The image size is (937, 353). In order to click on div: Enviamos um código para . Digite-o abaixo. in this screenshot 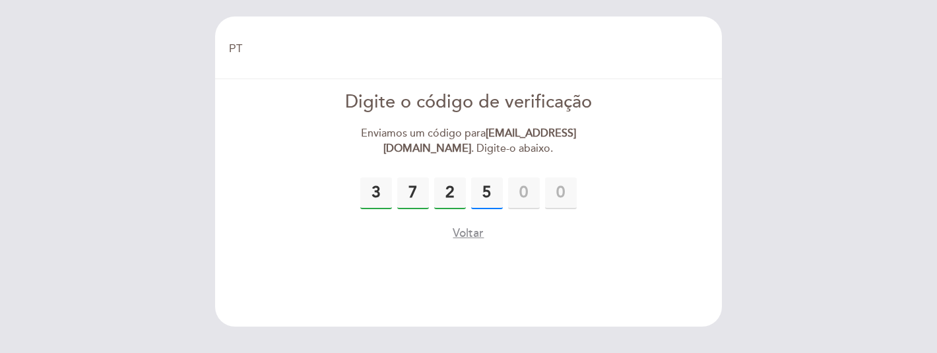, I will do `click(468, 141)`.